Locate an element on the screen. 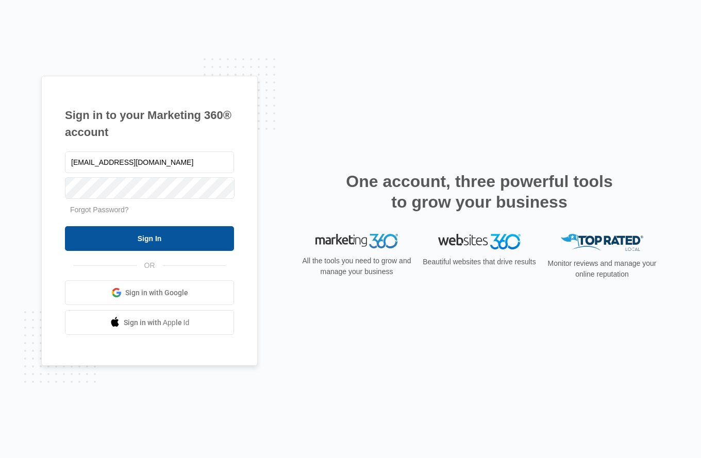  h1: Sign in to your Marketing 360® account is located at coordinates (150, 124).